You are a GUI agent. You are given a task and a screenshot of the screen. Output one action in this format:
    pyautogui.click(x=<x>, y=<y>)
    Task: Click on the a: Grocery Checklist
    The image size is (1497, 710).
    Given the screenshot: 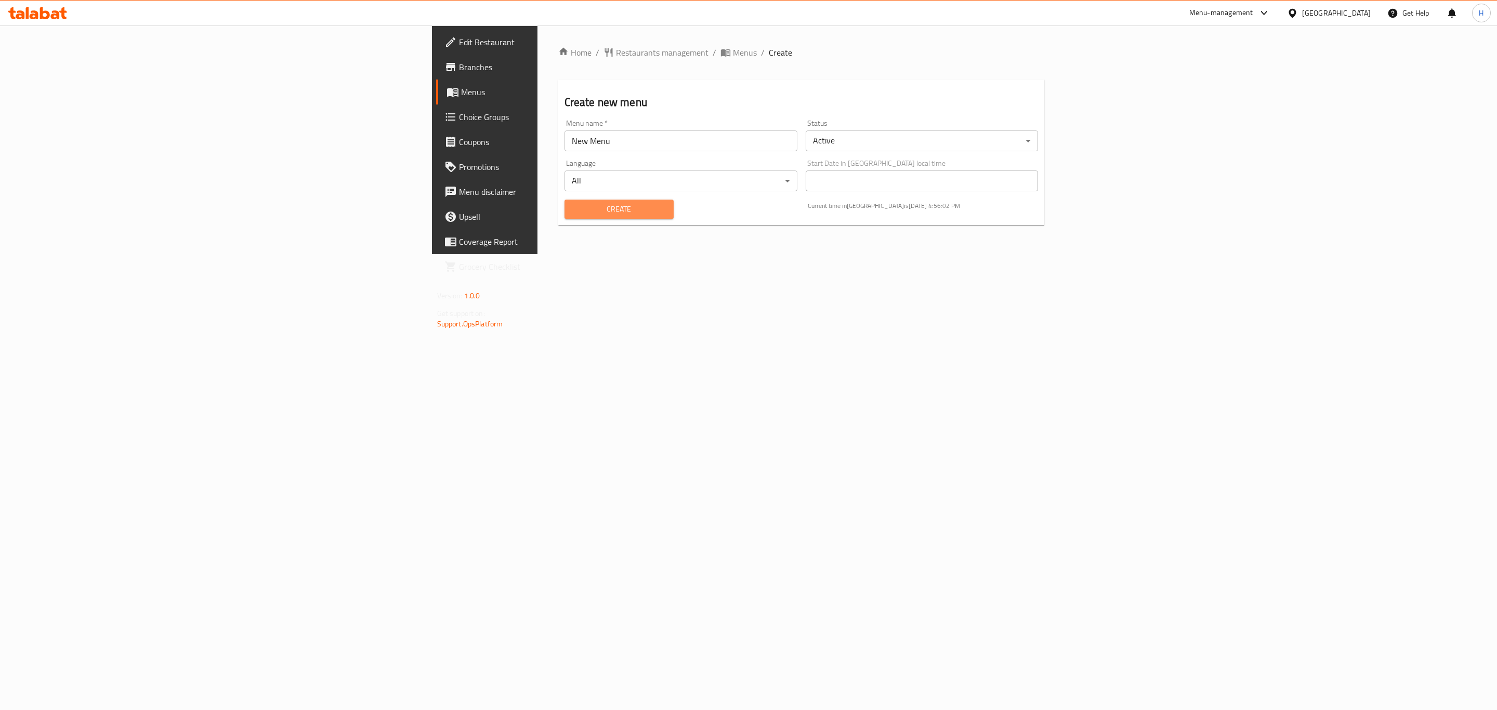 What is the action you would take?
    pyautogui.click(x=559, y=267)
    